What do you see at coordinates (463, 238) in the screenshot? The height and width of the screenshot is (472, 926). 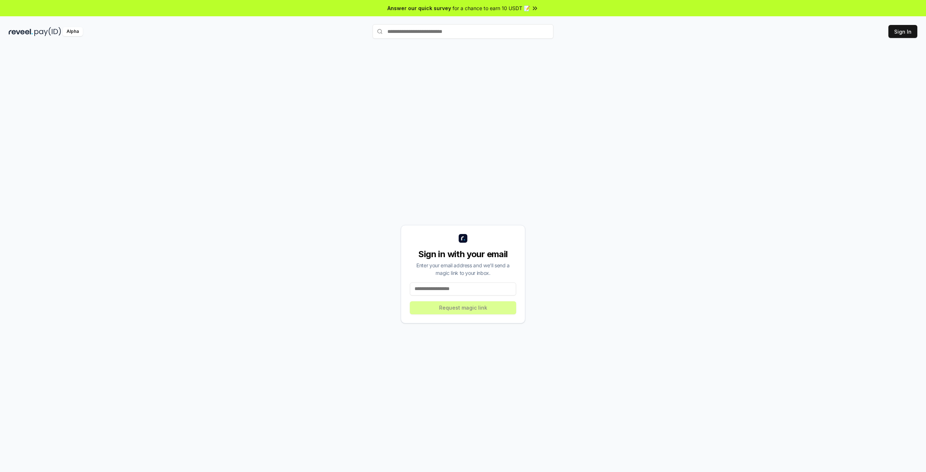 I see `img: logo_small` at bounding box center [463, 238].